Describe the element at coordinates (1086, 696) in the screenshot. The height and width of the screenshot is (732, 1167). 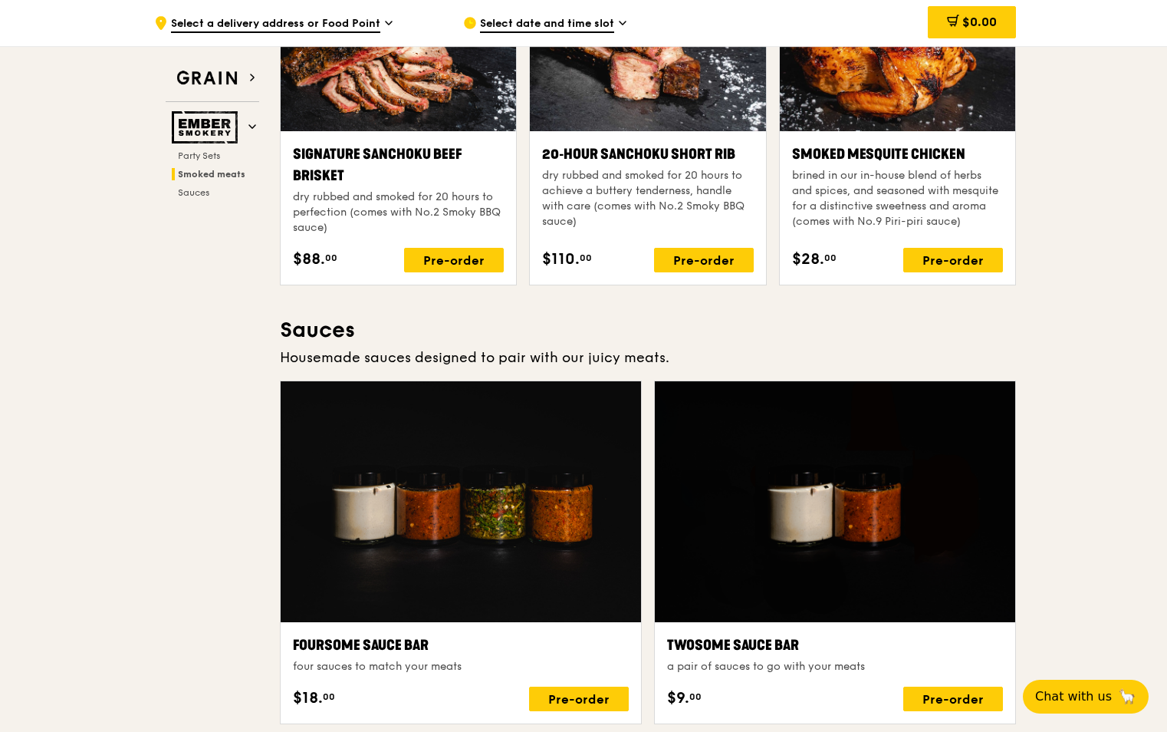
I see `button: Chat with us🦙` at that location.